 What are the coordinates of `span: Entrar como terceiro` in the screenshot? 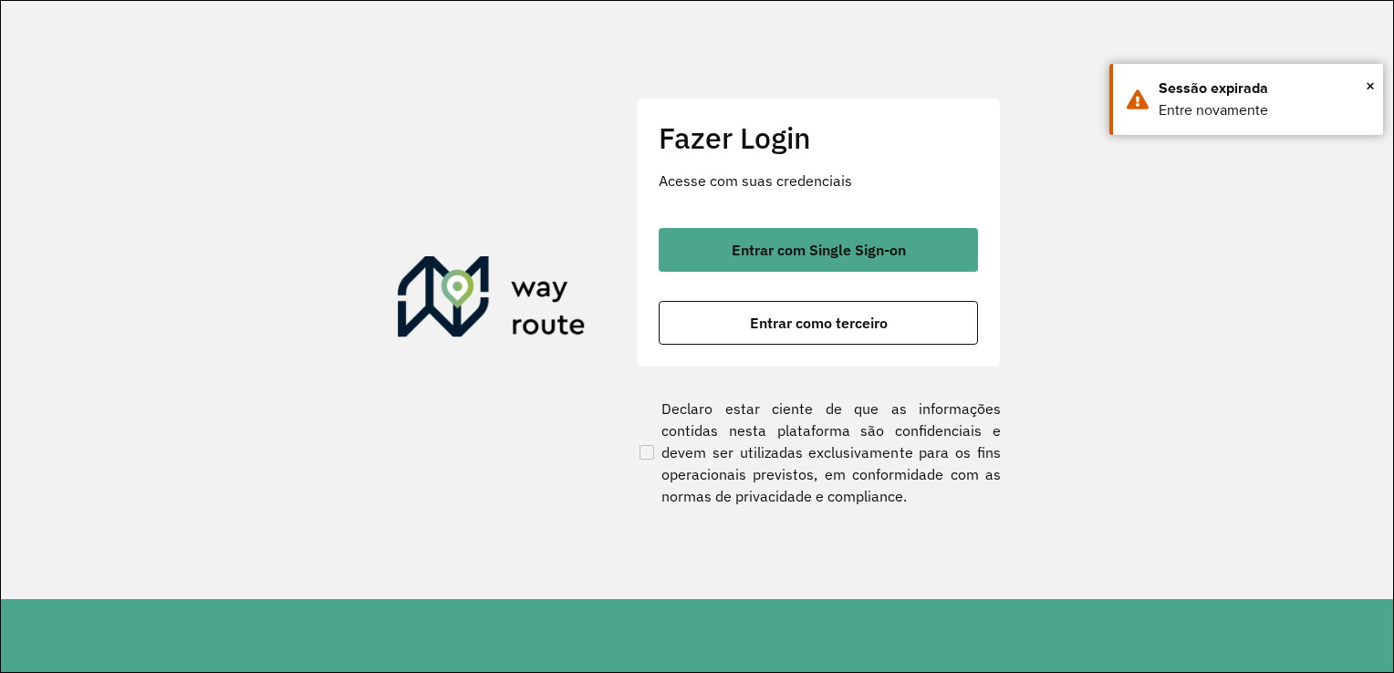 It's located at (818, 323).